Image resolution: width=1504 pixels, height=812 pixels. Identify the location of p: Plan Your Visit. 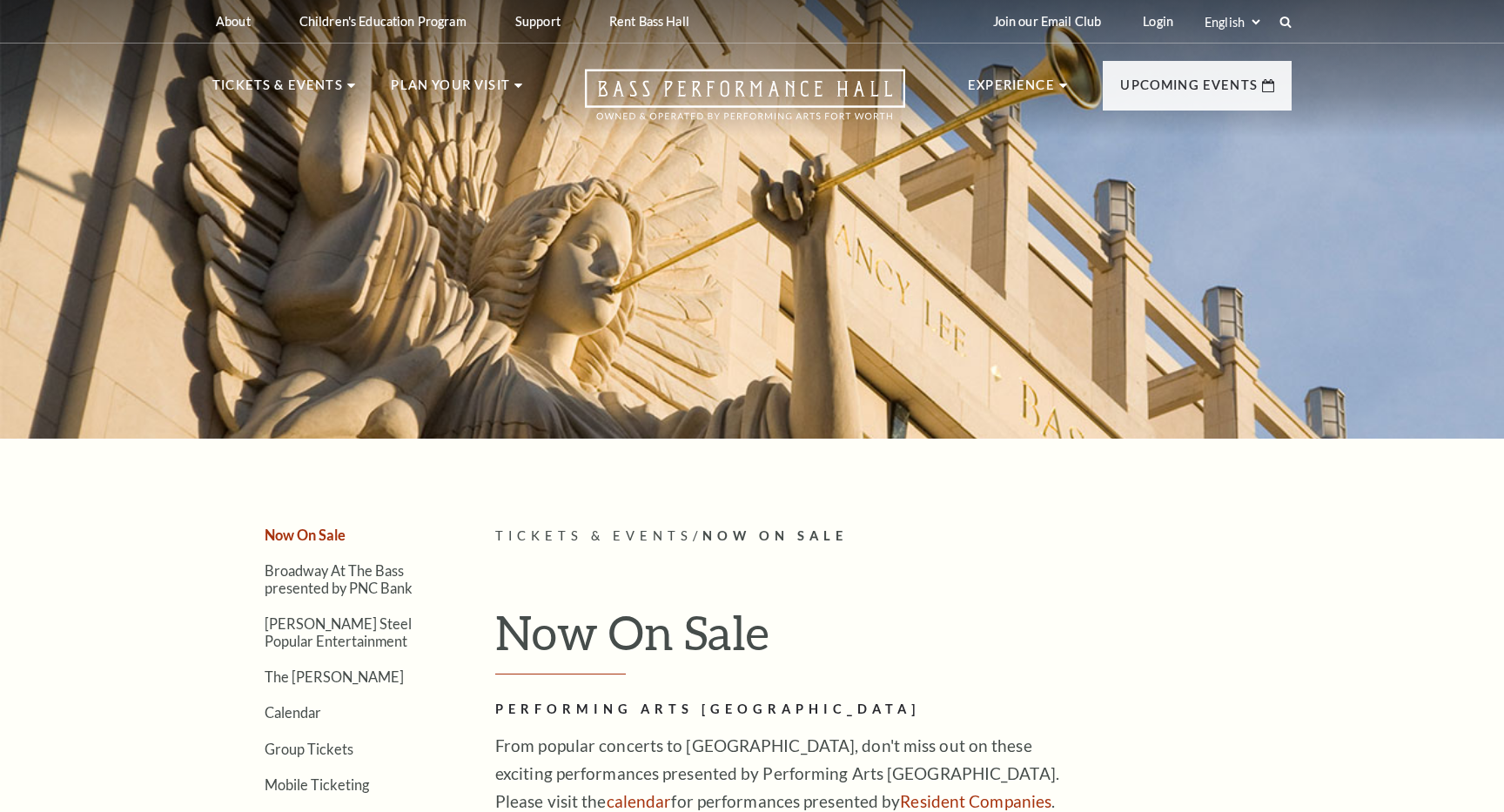
(450, 91).